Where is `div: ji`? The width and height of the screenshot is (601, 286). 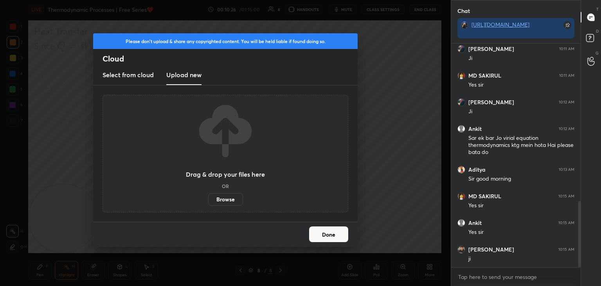
div: ji is located at coordinates (521, 259).